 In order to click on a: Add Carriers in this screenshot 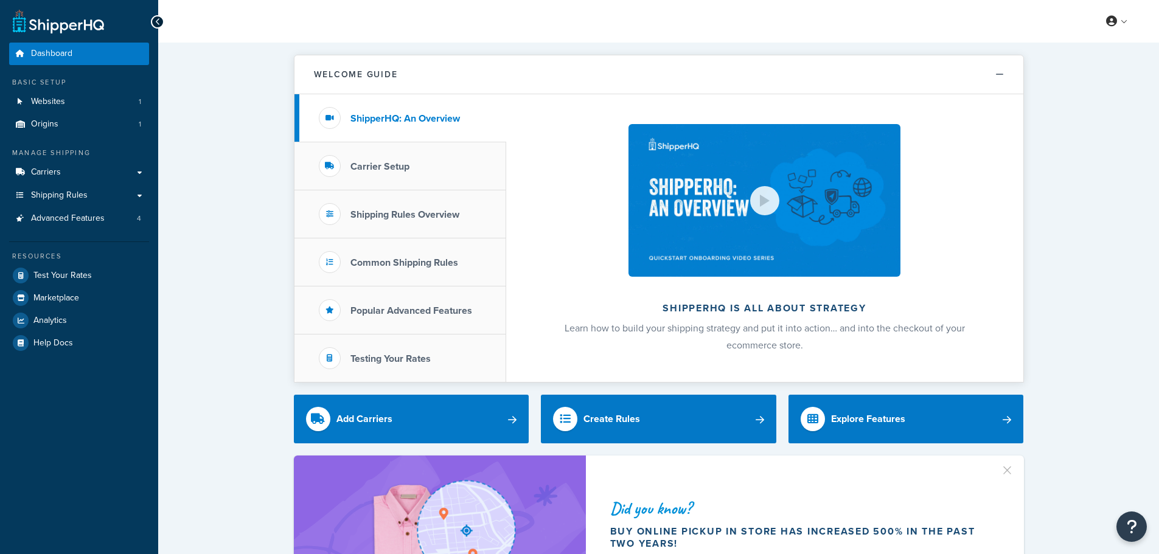, I will do `click(411, 419)`.